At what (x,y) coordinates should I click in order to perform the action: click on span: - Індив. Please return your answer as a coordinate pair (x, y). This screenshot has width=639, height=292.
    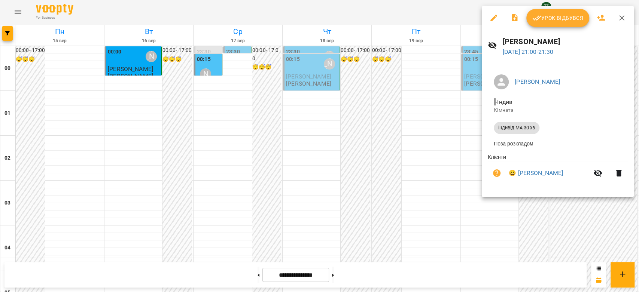
    Looking at the image, I should click on (504, 102).